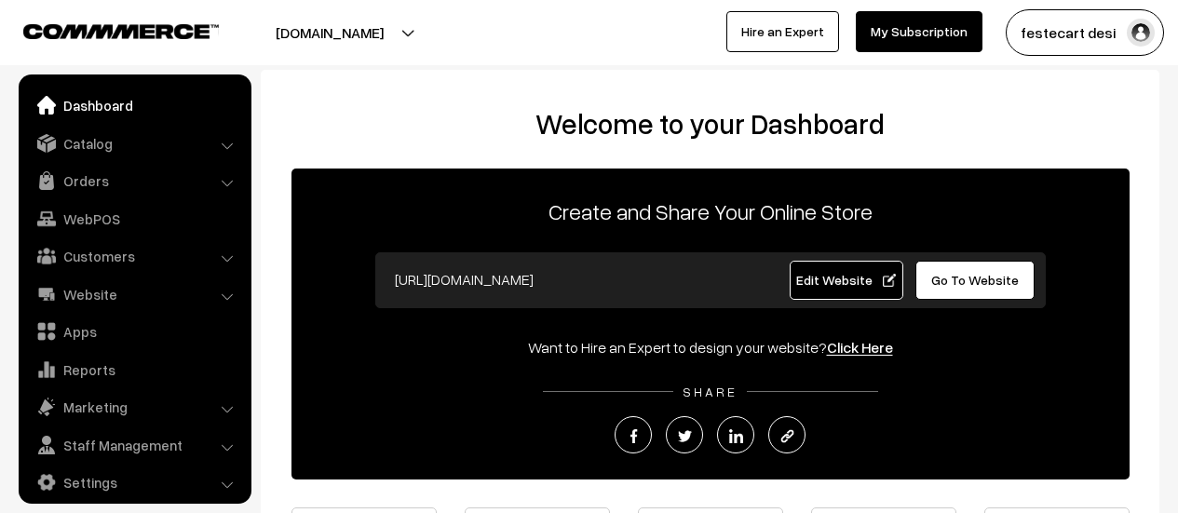  Describe the element at coordinates (782, 32) in the screenshot. I see `a: Hire an Expert` at that location.